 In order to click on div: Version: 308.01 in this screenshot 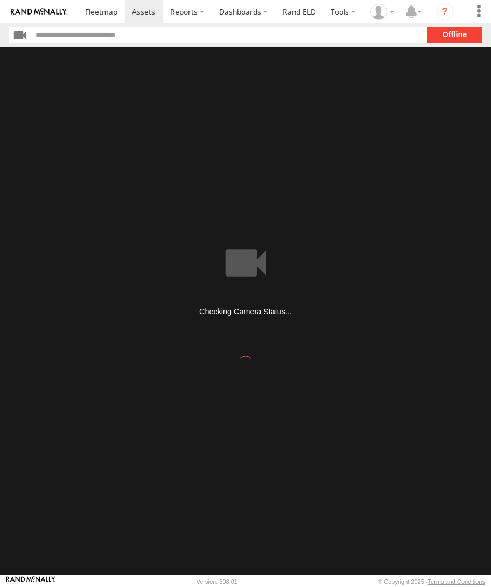, I will do `click(217, 581)`.